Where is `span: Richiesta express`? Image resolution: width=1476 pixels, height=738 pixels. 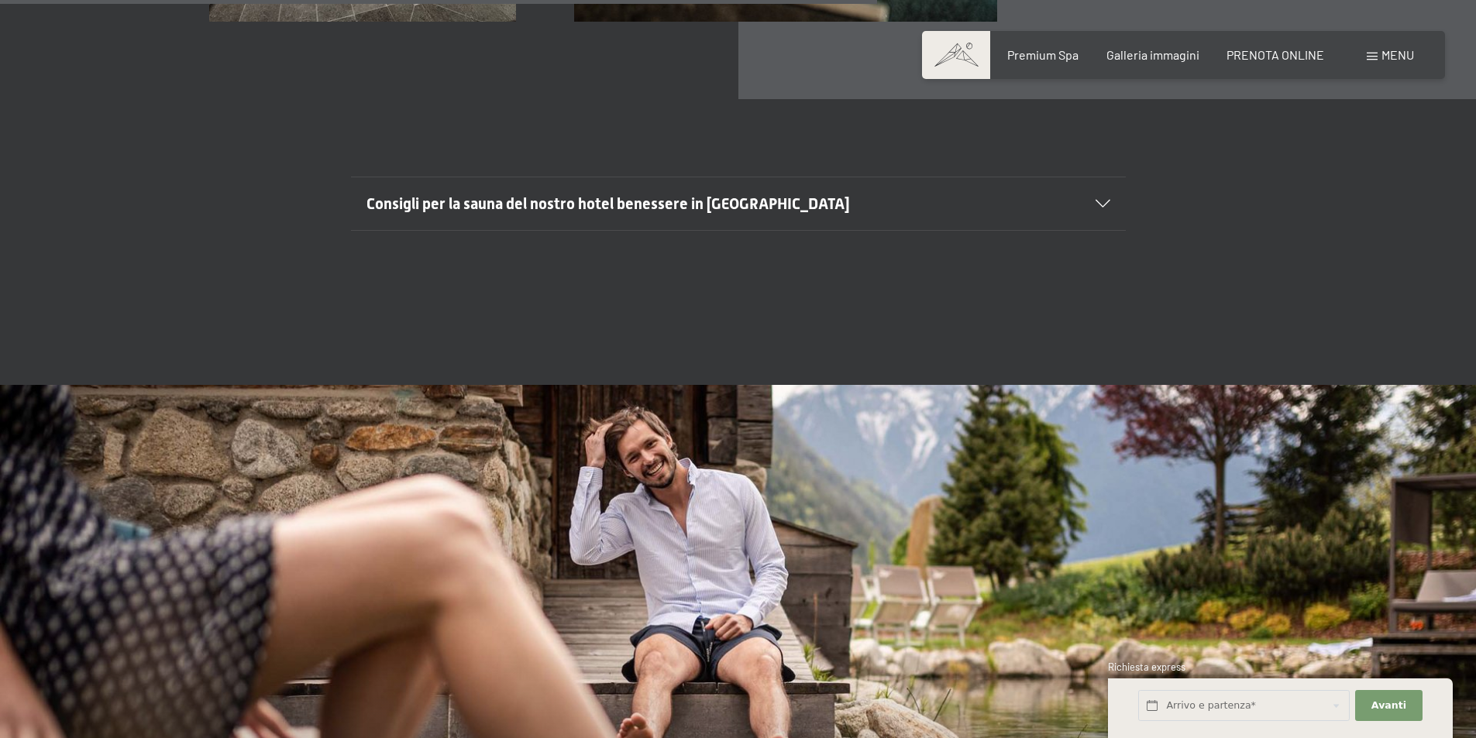 span: Richiesta express is located at coordinates (1147, 667).